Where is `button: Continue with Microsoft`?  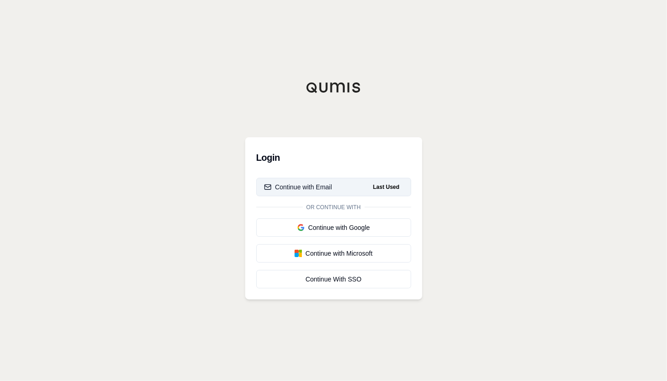 button: Continue with Microsoft is located at coordinates (334, 253).